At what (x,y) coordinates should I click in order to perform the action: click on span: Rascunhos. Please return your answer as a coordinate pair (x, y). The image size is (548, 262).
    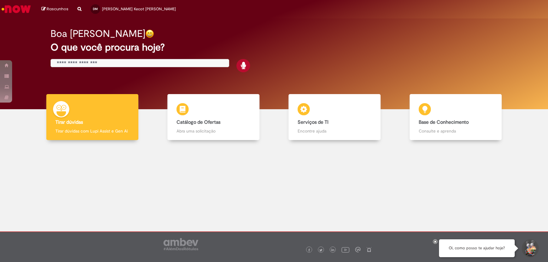
    Looking at the image, I should click on (57, 9).